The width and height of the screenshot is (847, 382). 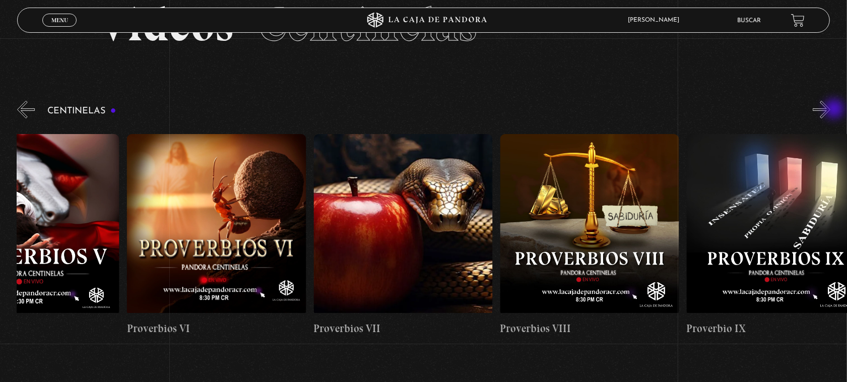 I want to click on a: Buscar, so click(x=749, y=21).